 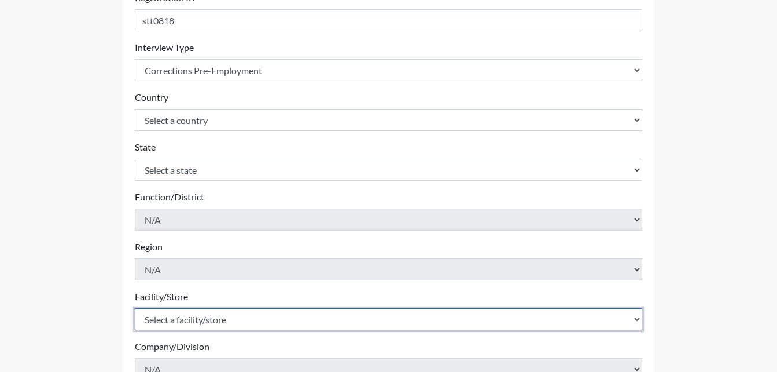 I want to click on label: Region, so click(x=149, y=247).